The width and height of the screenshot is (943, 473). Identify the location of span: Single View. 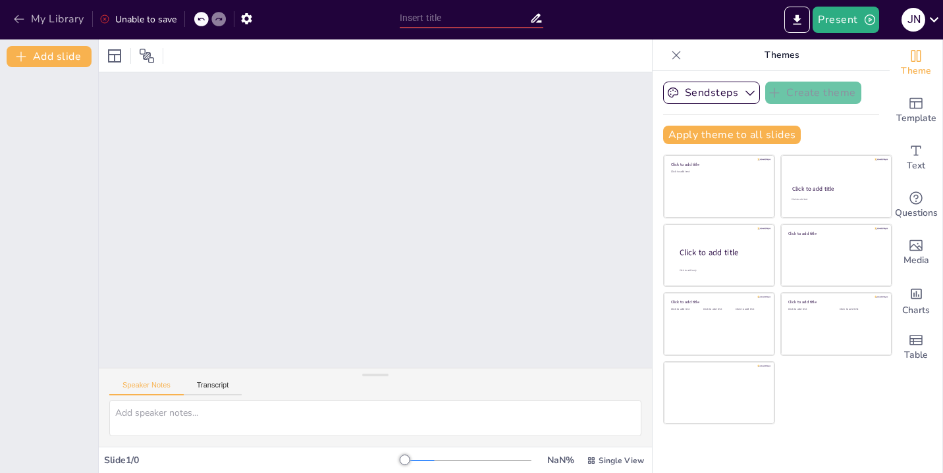
(621, 461).